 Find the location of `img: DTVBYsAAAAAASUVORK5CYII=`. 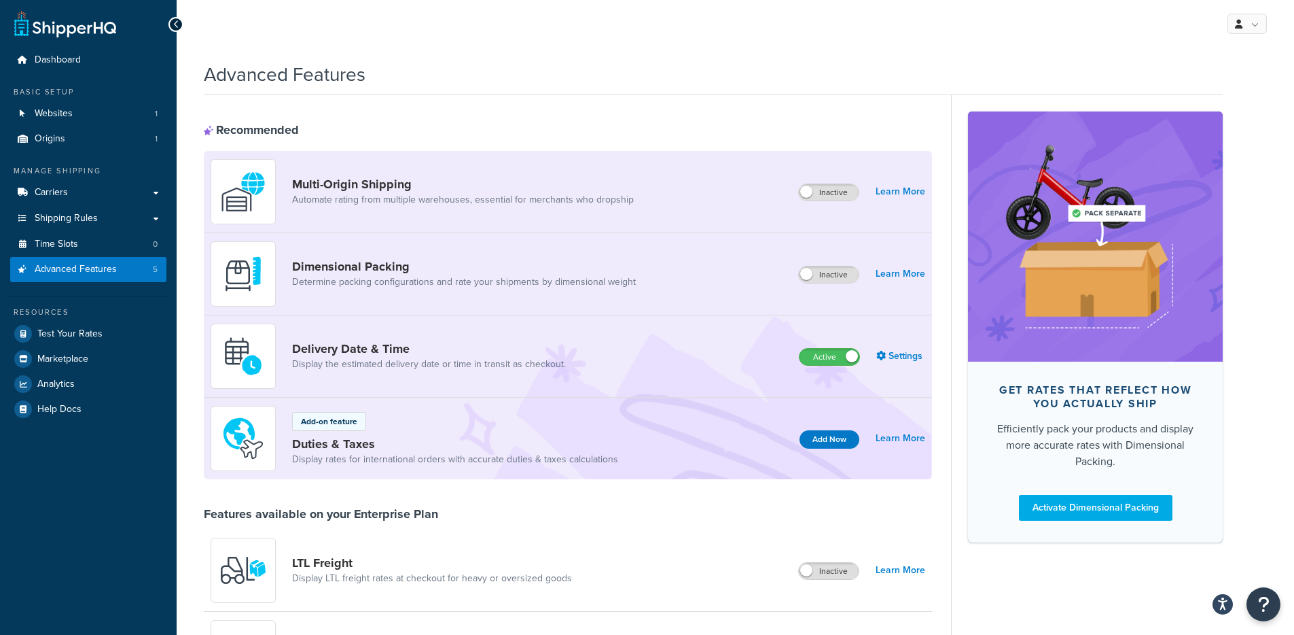

img: DTVBYsAAAAAASUVORK5CYII= is located at coordinates (243, 274).